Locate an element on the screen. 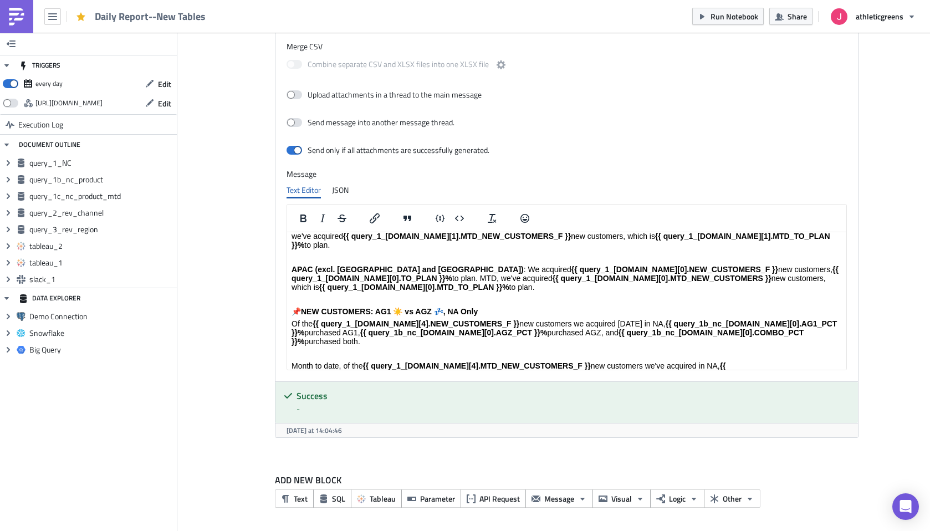 Image resolution: width=930 pixels, height=531 pixels. span: slack_1 is located at coordinates (101, 279).